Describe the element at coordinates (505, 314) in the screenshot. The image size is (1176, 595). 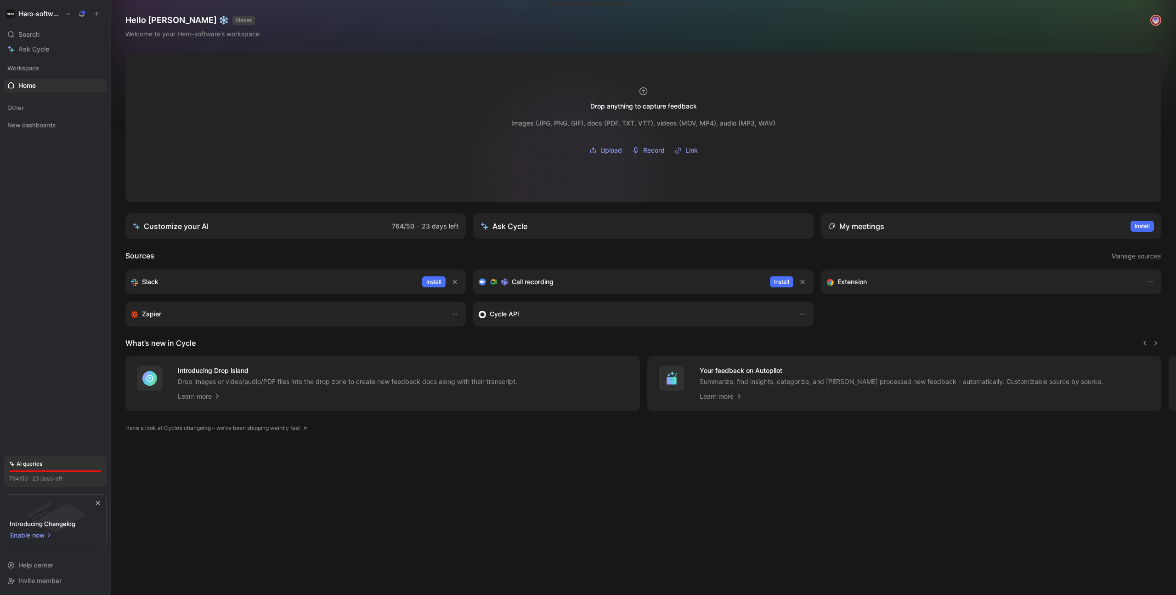
I see `h3: Cycle API` at that location.